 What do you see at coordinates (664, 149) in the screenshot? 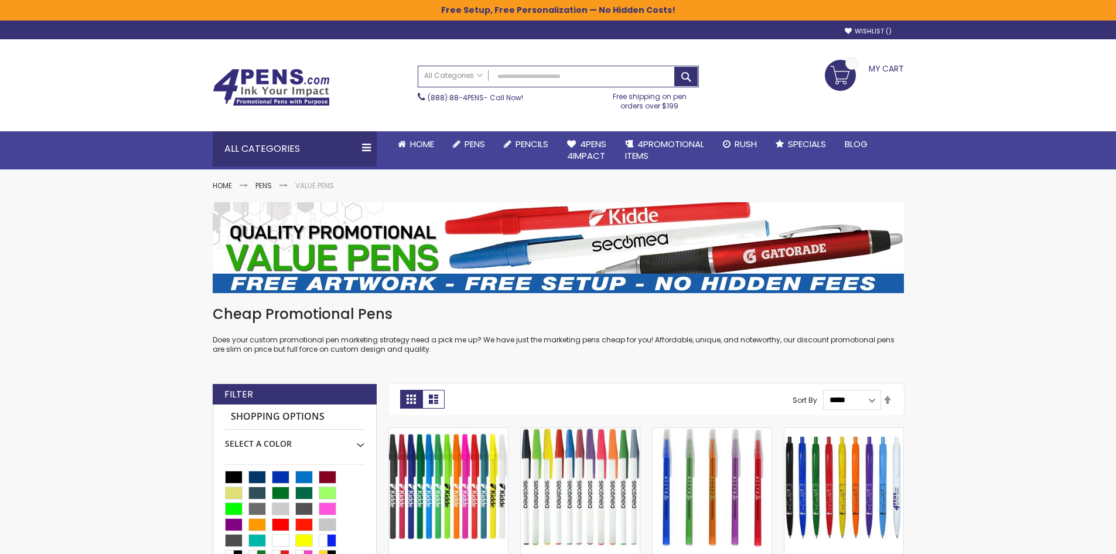
I see `span: 4PROMOTIONAL ITEMS` at bounding box center [664, 149].